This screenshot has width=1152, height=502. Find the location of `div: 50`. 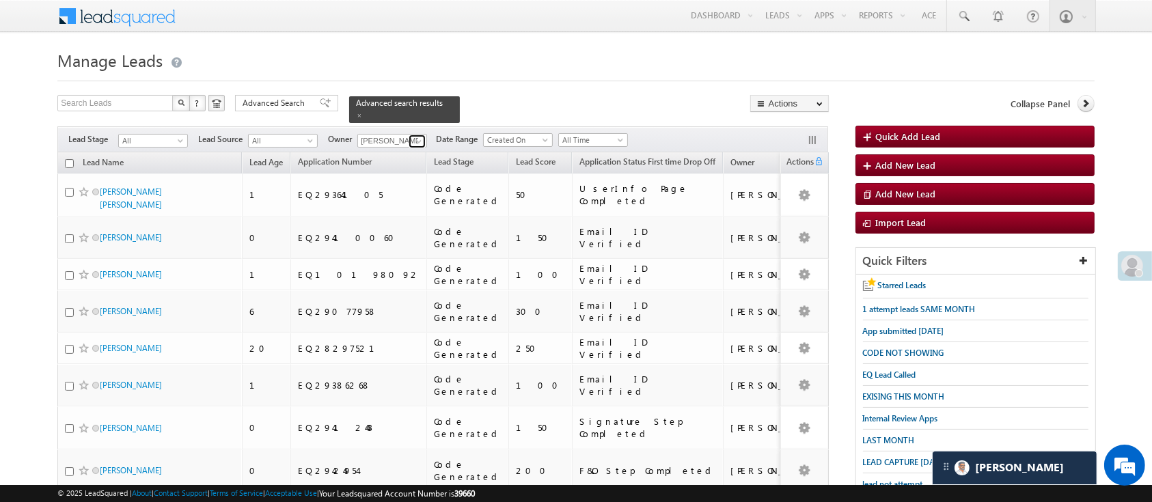

div: 50 is located at coordinates (541, 195).